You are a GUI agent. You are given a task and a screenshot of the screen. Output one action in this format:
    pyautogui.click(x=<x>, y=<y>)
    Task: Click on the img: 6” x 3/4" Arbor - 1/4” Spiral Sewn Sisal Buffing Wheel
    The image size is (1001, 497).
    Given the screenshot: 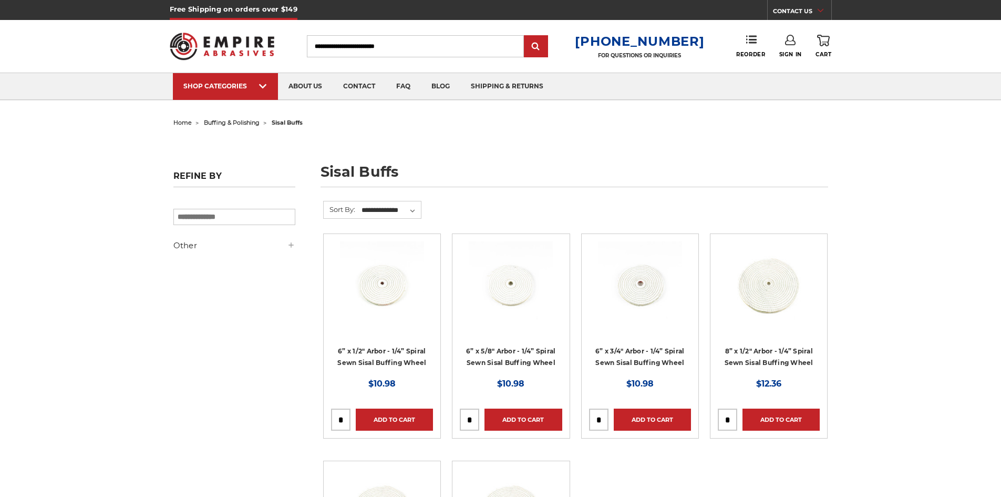 What is the action you would take?
    pyautogui.click(x=640, y=283)
    